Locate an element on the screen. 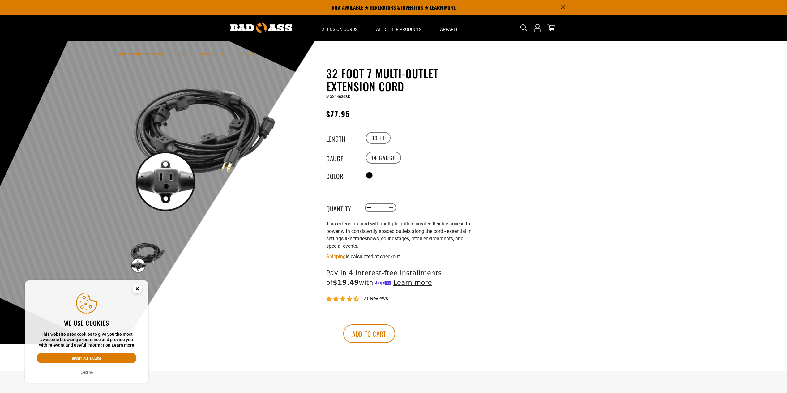  p: This website uses cookies to give you the most awesome browsing experience and provide you with r... is located at coordinates (87, 340).